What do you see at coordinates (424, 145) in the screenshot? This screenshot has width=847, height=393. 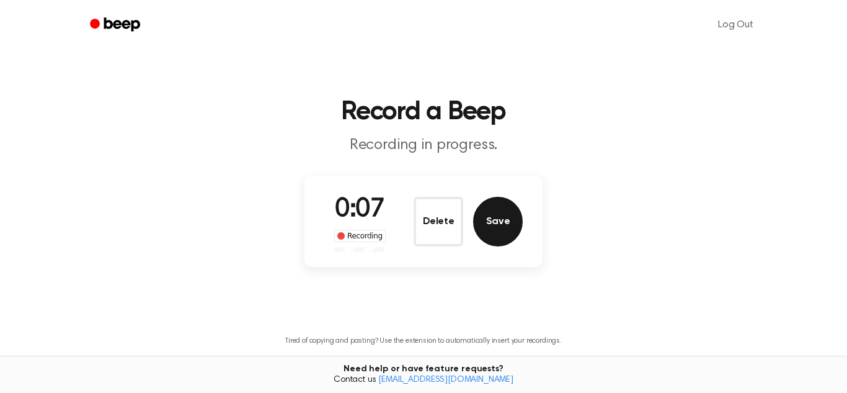 I see `p: Recording in progress.` at bounding box center [424, 145].